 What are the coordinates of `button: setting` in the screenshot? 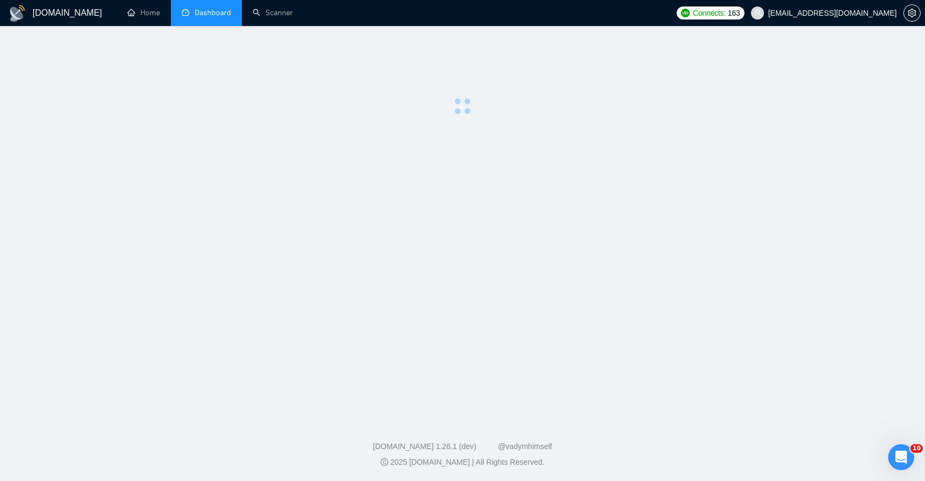 It's located at (912, 13).